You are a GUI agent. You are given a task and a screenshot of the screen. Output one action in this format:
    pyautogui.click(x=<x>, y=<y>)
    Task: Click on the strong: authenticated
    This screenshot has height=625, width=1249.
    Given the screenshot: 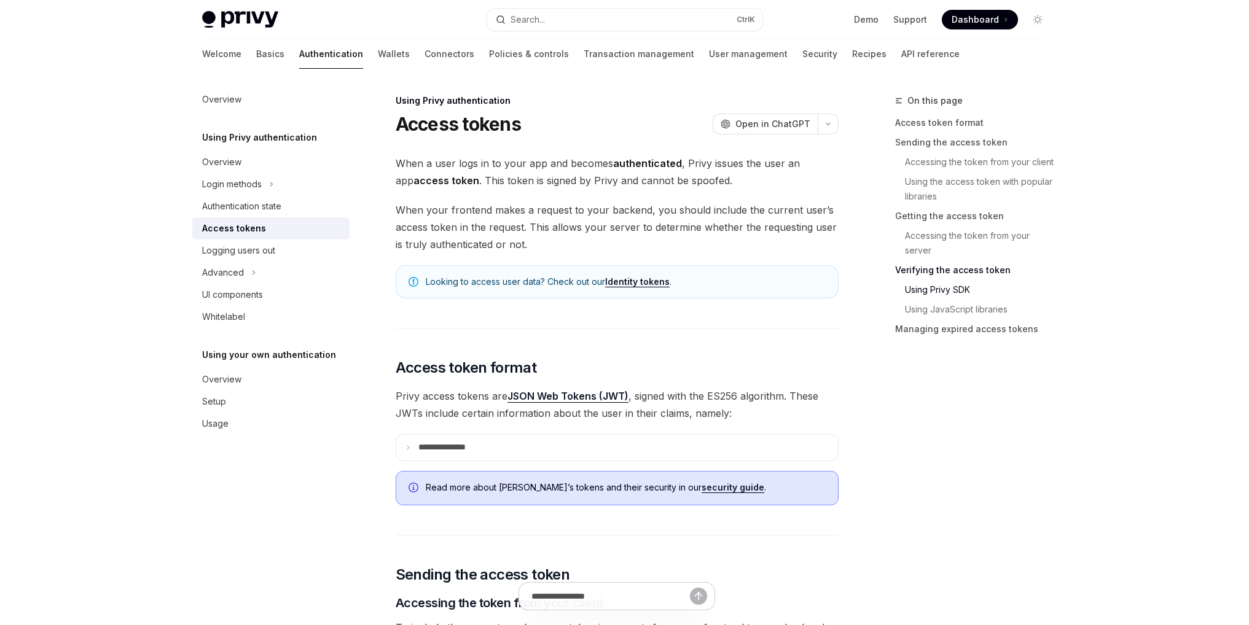 What is the action you would take?
    pyautogui.click(x=647, y=163)
    